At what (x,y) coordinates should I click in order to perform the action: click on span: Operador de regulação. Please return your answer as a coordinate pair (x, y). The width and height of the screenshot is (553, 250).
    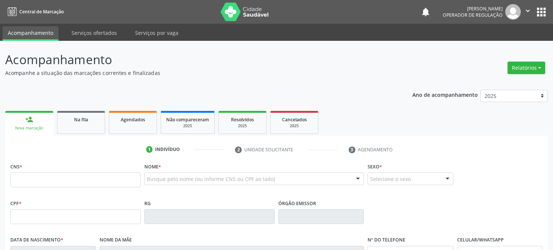
    Looking at the image, I should click on (473, 15).